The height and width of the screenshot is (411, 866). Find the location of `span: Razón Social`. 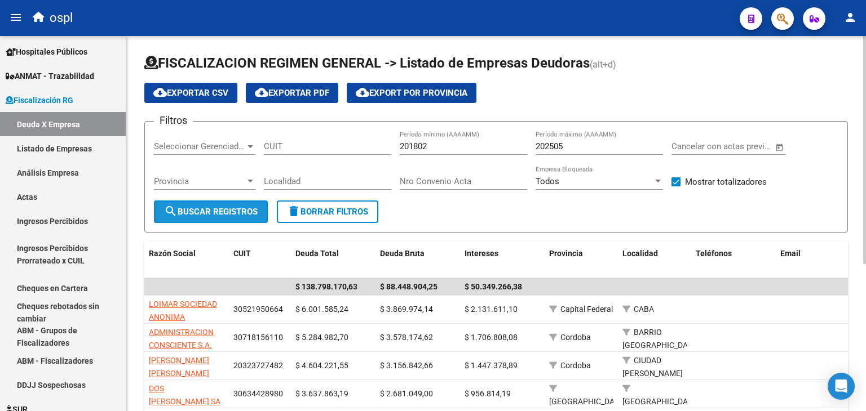

span: Razón Social is located at coordinates (172, 254).